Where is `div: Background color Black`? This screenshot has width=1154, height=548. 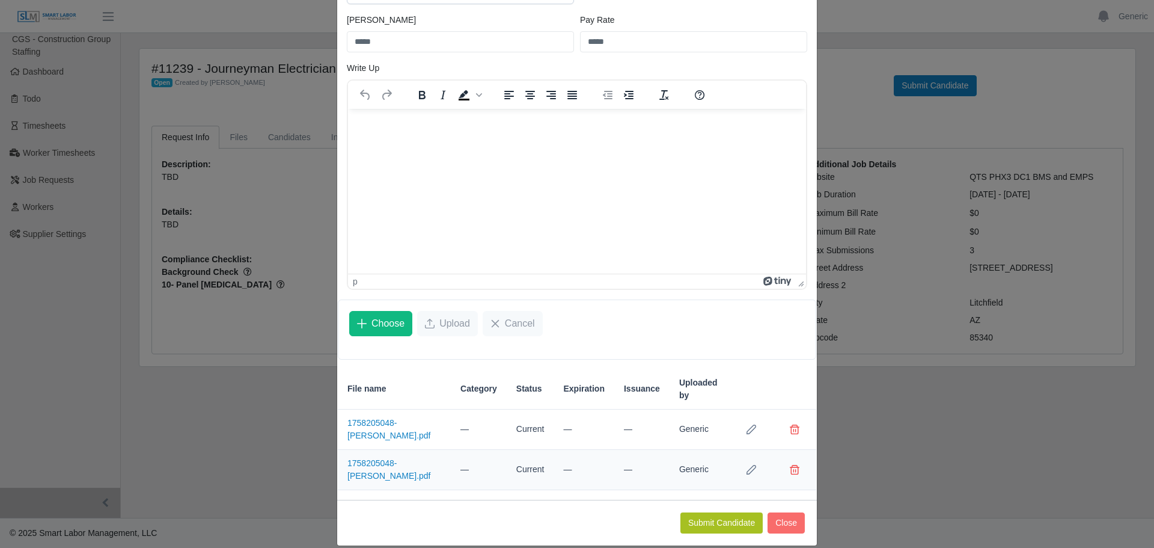
div: Background color Black is located at coordinates (469, 95).